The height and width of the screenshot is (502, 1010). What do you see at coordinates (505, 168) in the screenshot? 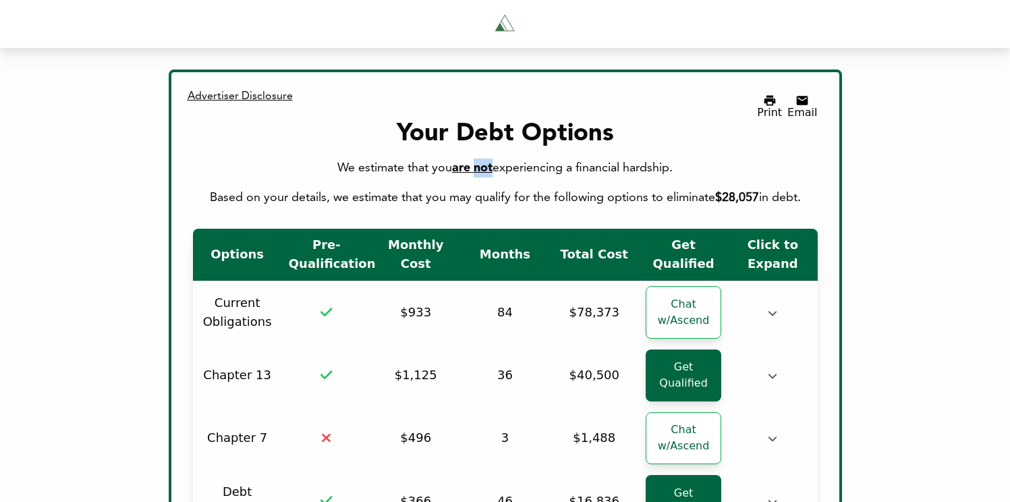
I see `div: We estimate that you experiencing a financial hardship.` at bounding box center [505, 168].